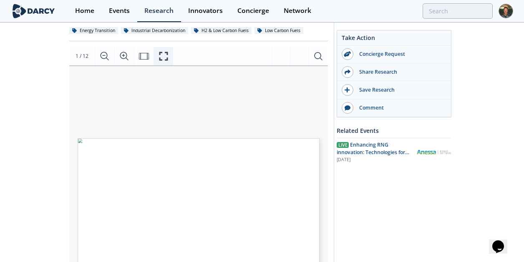 The width and height of the screenshot is (524, 262). Describe the element at coordinates (394, 131) in the screenshot. I see `div: Related Events` at that location.